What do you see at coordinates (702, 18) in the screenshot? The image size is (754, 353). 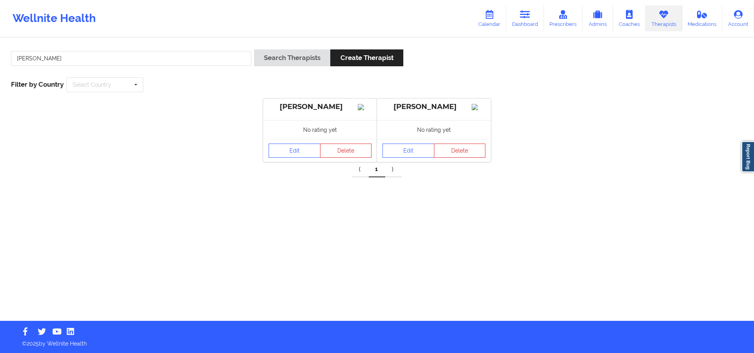 I see `a: Medications` at bounding box center [702, 18].